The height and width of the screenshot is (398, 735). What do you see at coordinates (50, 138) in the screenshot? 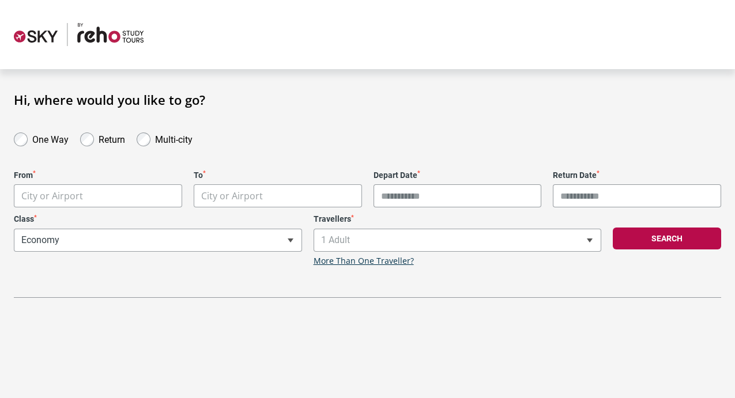
I see `label: One Way` at bounding box center [50, 138].